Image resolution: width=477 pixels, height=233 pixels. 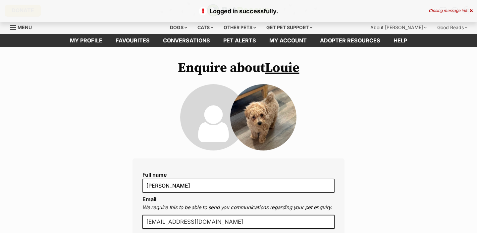 I want to click on img: Louie, so click(x=263, y=117).